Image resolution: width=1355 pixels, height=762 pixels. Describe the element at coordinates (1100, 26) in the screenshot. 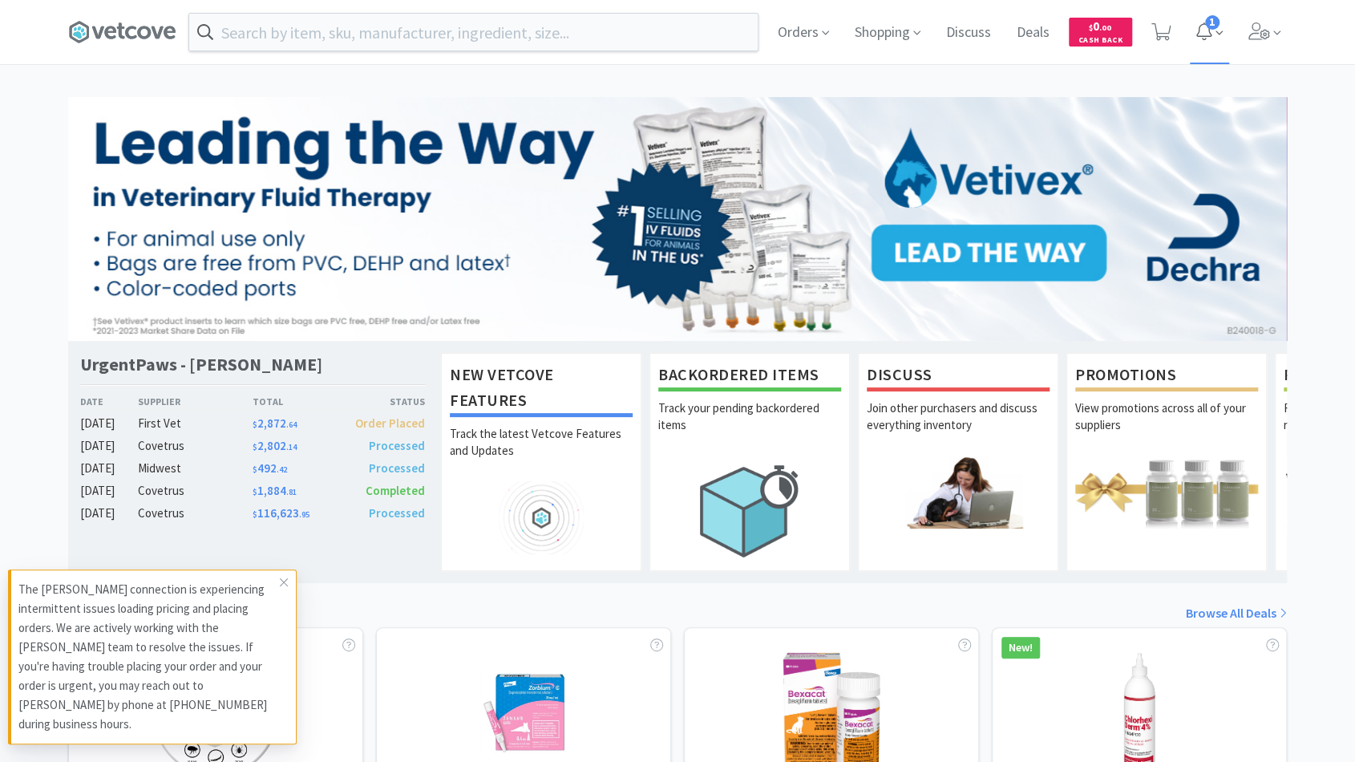

I see `span: 0` at that location.